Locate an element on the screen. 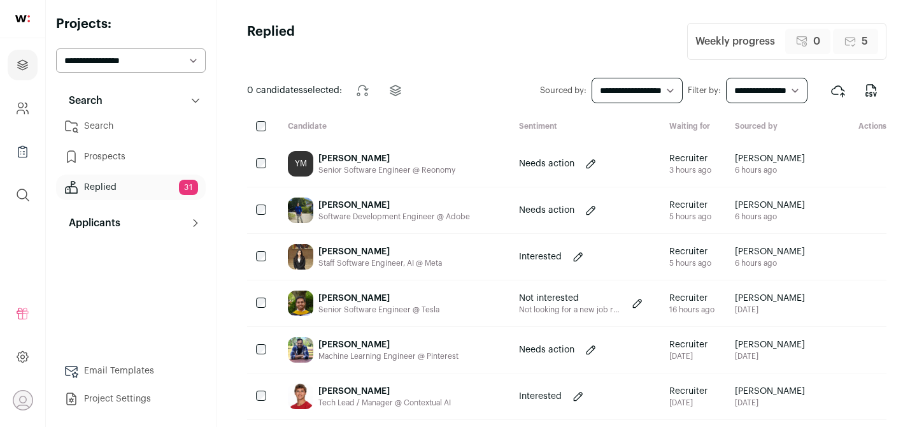 This screenshot has height=427, width=917. span: selected: is located at coordinates (294, 90).